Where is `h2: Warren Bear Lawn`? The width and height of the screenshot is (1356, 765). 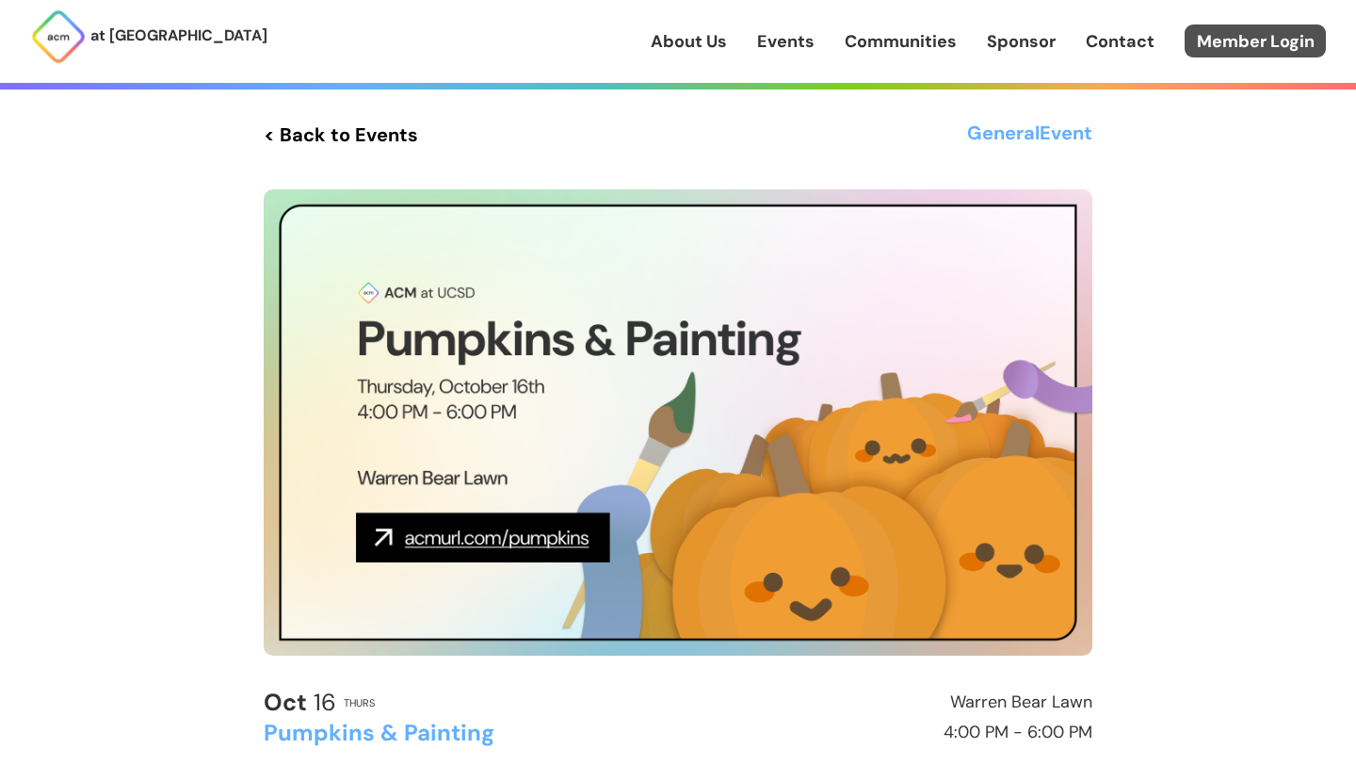
h2: Warren Bear Lawn is located at coordinates (889, 703).